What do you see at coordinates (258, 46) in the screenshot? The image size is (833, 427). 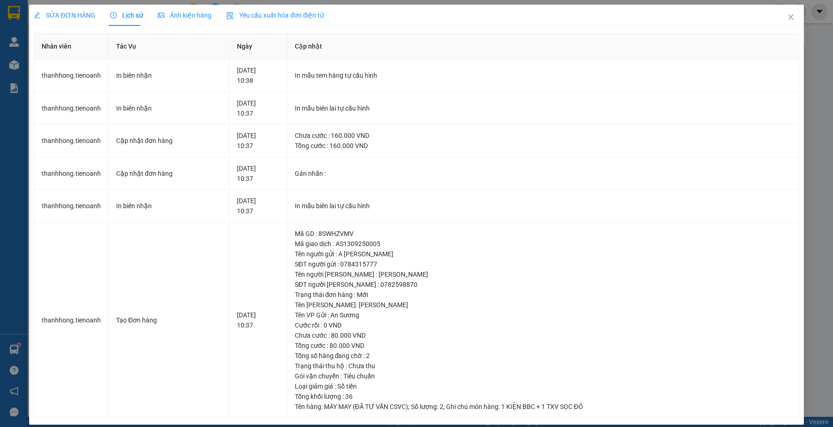 I see `th: Ngày` at bounding box center [258, 46].